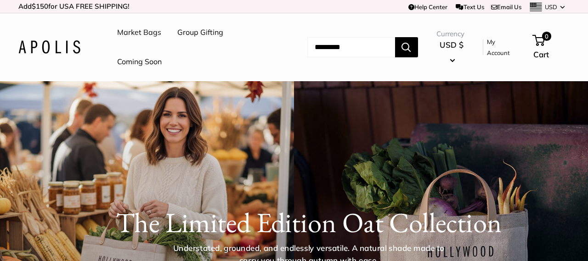  Describe the element at coordinates (551, 47) in the screenshot. I see `a: 0 Cart` at that location.